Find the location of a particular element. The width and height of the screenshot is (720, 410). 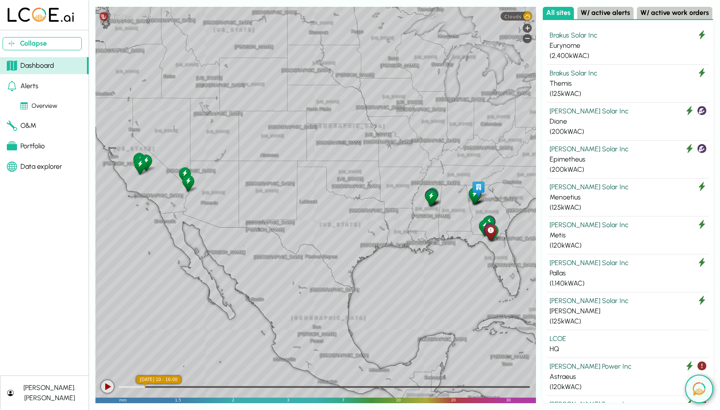

img: open chat is located at coordinates (700, 389).